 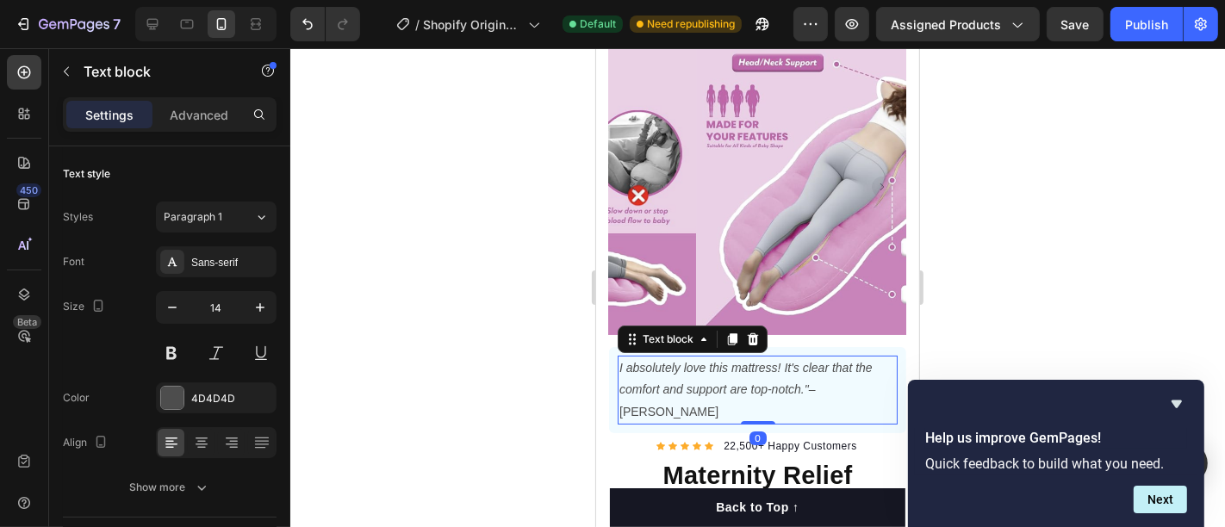 I want to click on div: 0, so click(x=162, y=390).